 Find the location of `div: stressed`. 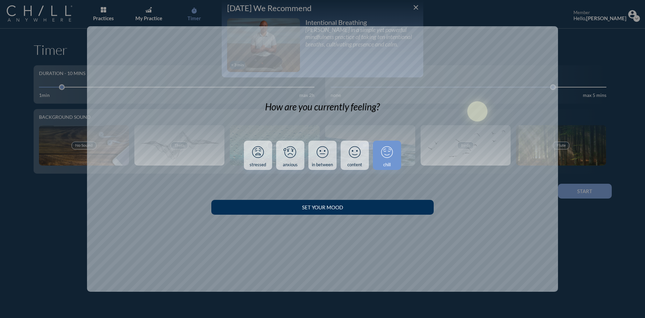

div: stressed is located at coordinates (258, 165).